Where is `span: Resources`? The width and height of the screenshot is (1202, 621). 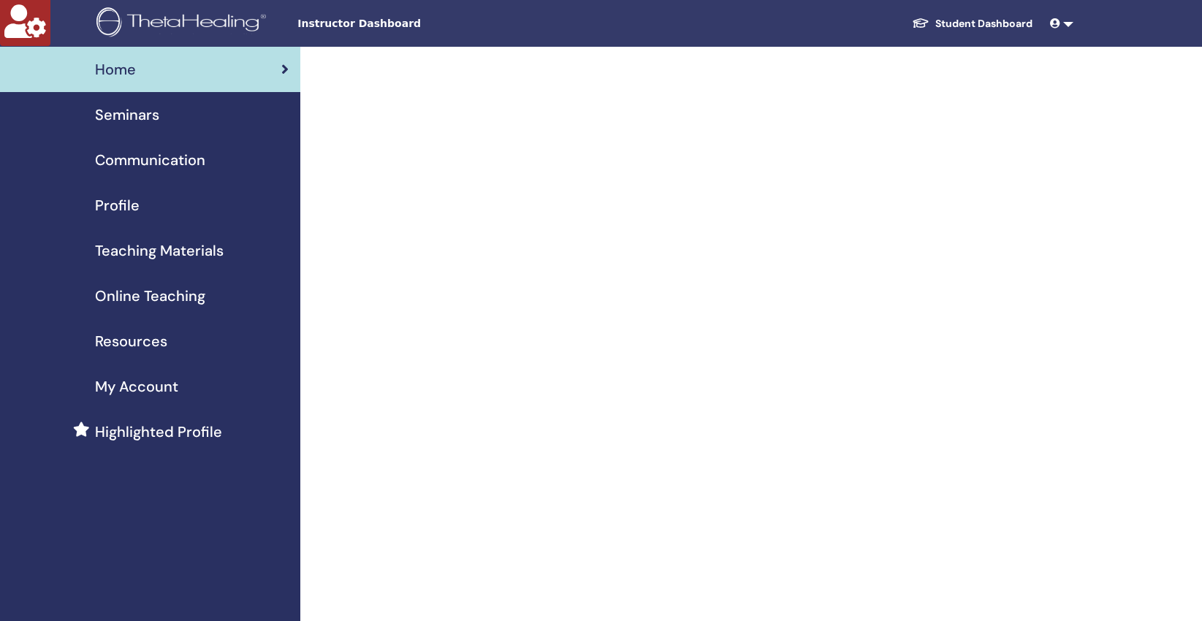 span: Resources is located at coordinates (131, 341).